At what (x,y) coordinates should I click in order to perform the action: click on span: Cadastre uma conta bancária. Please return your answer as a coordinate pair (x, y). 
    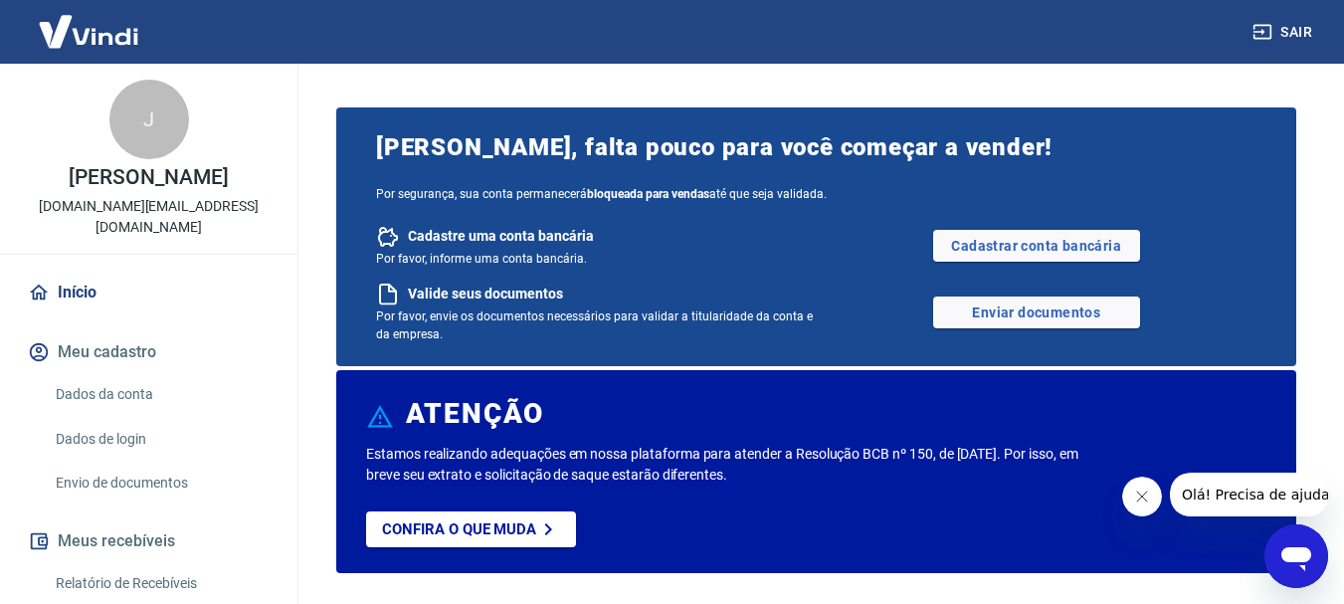
    Looking at the image, I should click on (500, 236).